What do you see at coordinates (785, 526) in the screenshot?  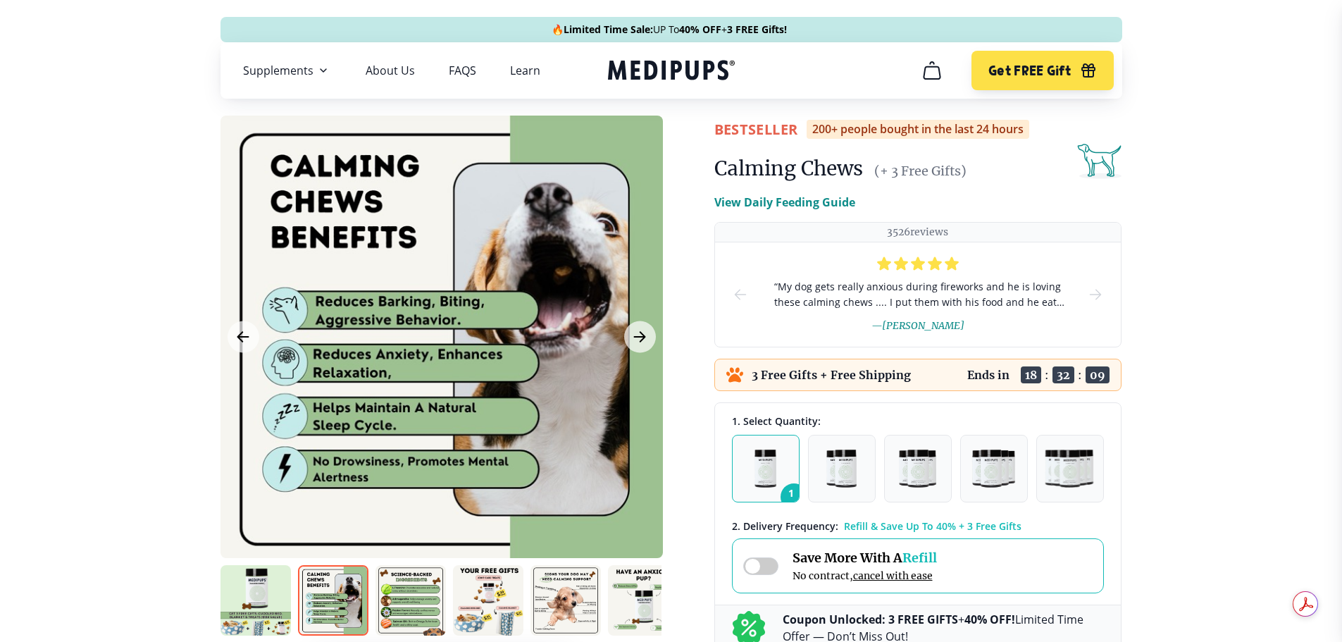 I see `span: 2 . Delivery Frequency:` at bounding box center [785, 526].